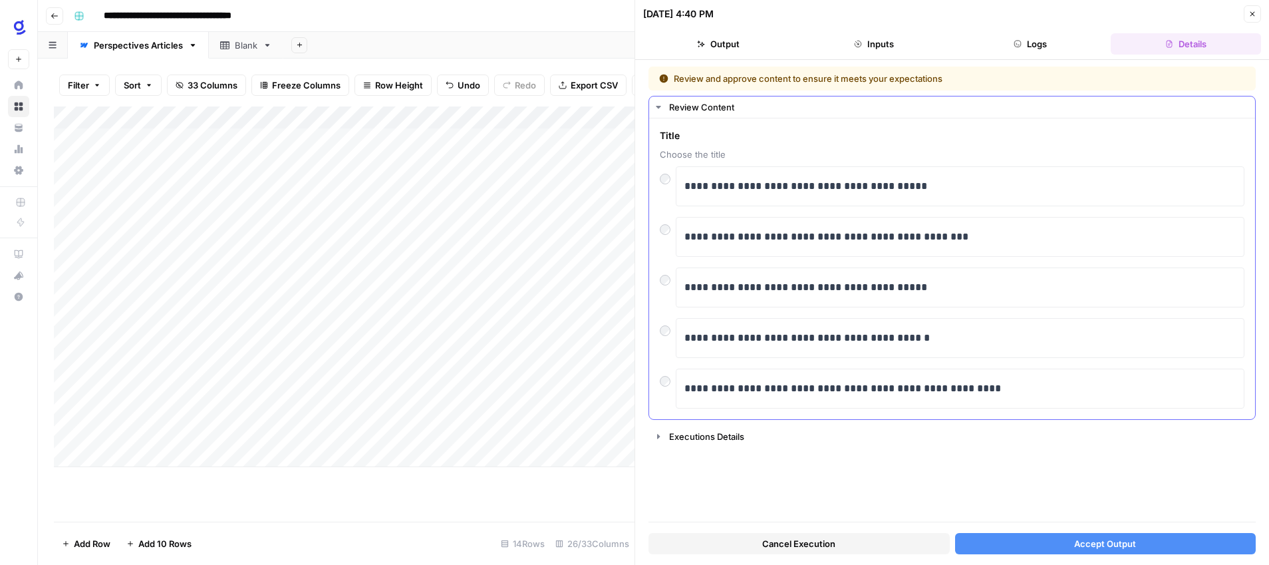 The height and width of the screenshot is (565, 1269). What do you see at coordinates (138, 85) in the screenshot?
I see `button: Sort` at bounding box center [138, 85].